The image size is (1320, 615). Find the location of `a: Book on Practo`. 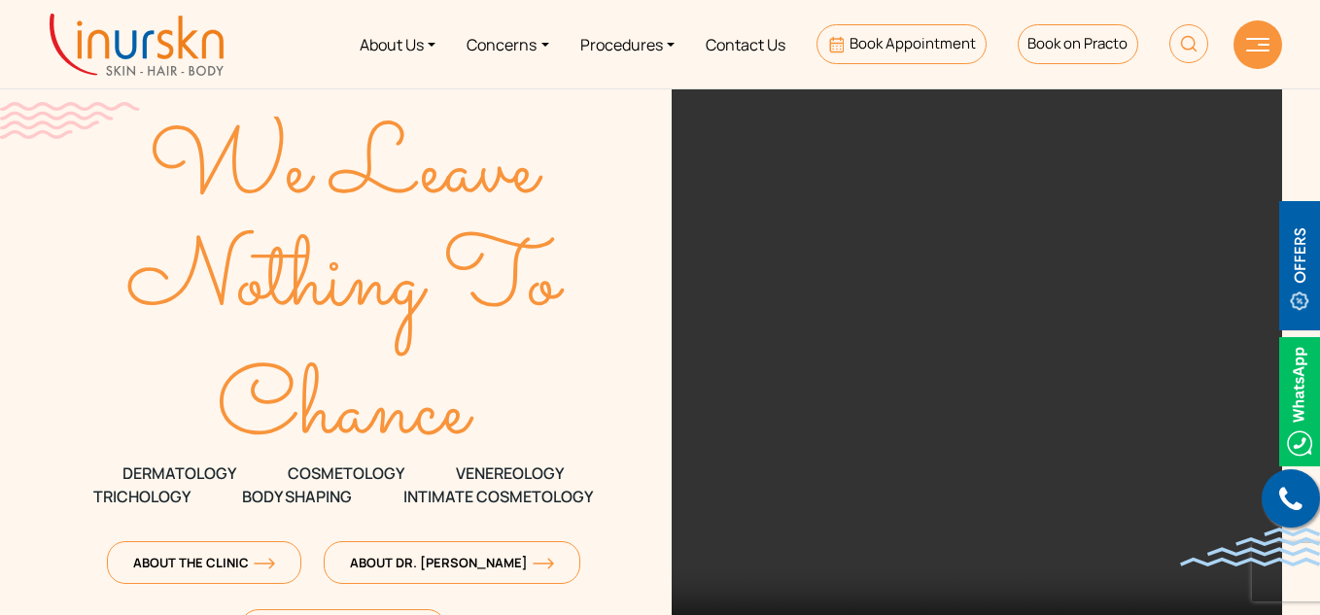

a: Book on Practo is located at coordinates (1078, 44).